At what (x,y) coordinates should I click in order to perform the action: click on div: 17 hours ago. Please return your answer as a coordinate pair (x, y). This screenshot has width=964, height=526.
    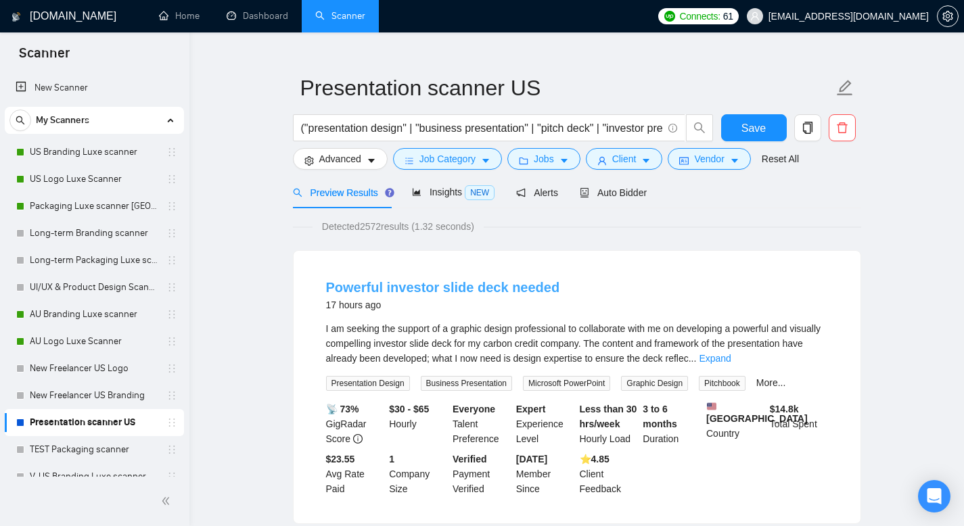
    Looking at the image, I should click on (443, 305).